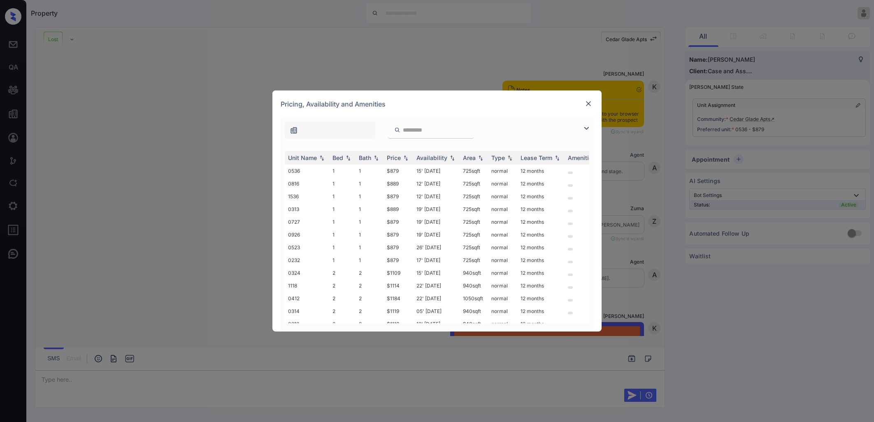 This screenshot has width=874, height=422. I want to click on div: Availability, so click(431, 158).